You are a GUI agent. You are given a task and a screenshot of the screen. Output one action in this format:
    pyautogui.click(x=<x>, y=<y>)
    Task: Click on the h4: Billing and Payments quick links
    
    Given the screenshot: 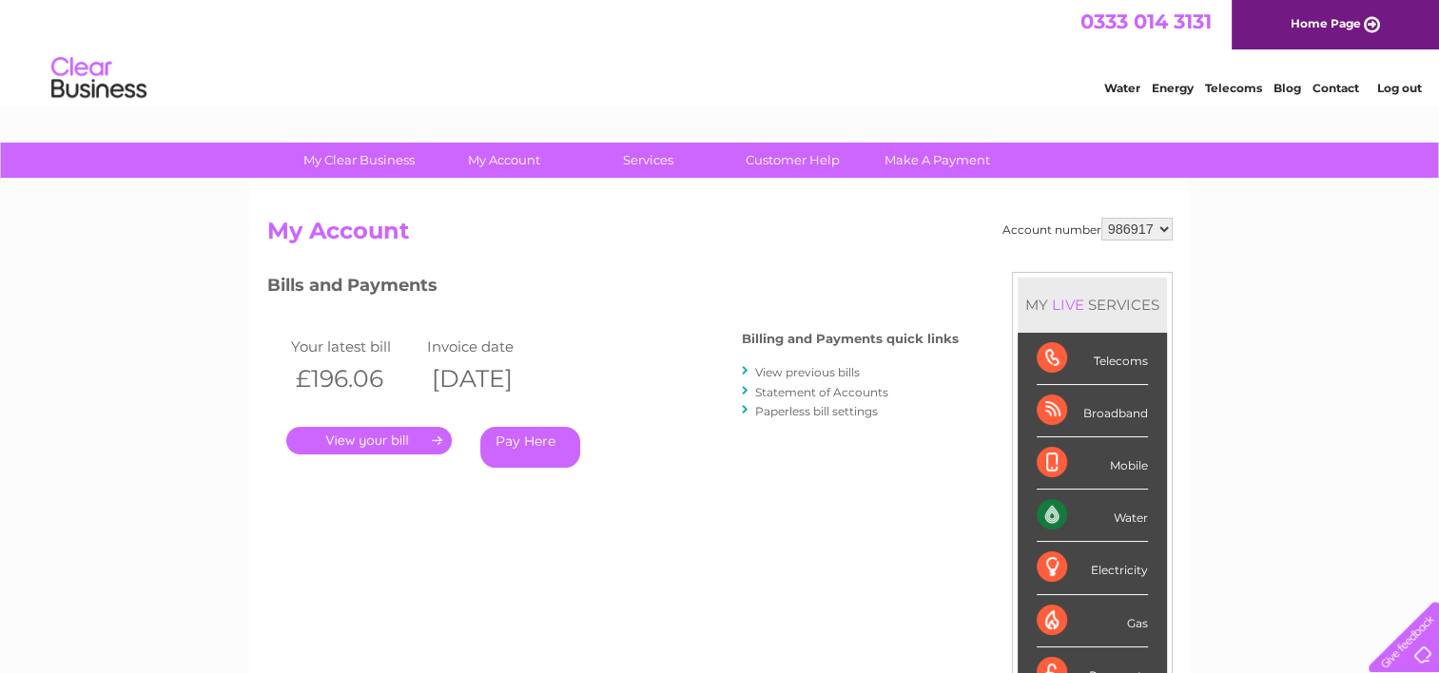 What is the action you would take?
    pyautogui.click(x=850, y=338)
    